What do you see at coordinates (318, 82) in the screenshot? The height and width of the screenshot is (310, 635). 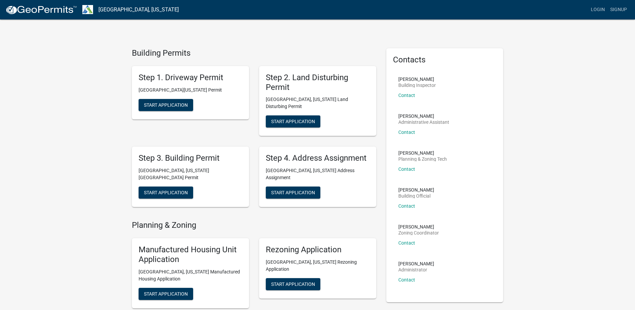 I see `h5: Step 2. Land Disturbing Permit` at bounding box center [318, 82].